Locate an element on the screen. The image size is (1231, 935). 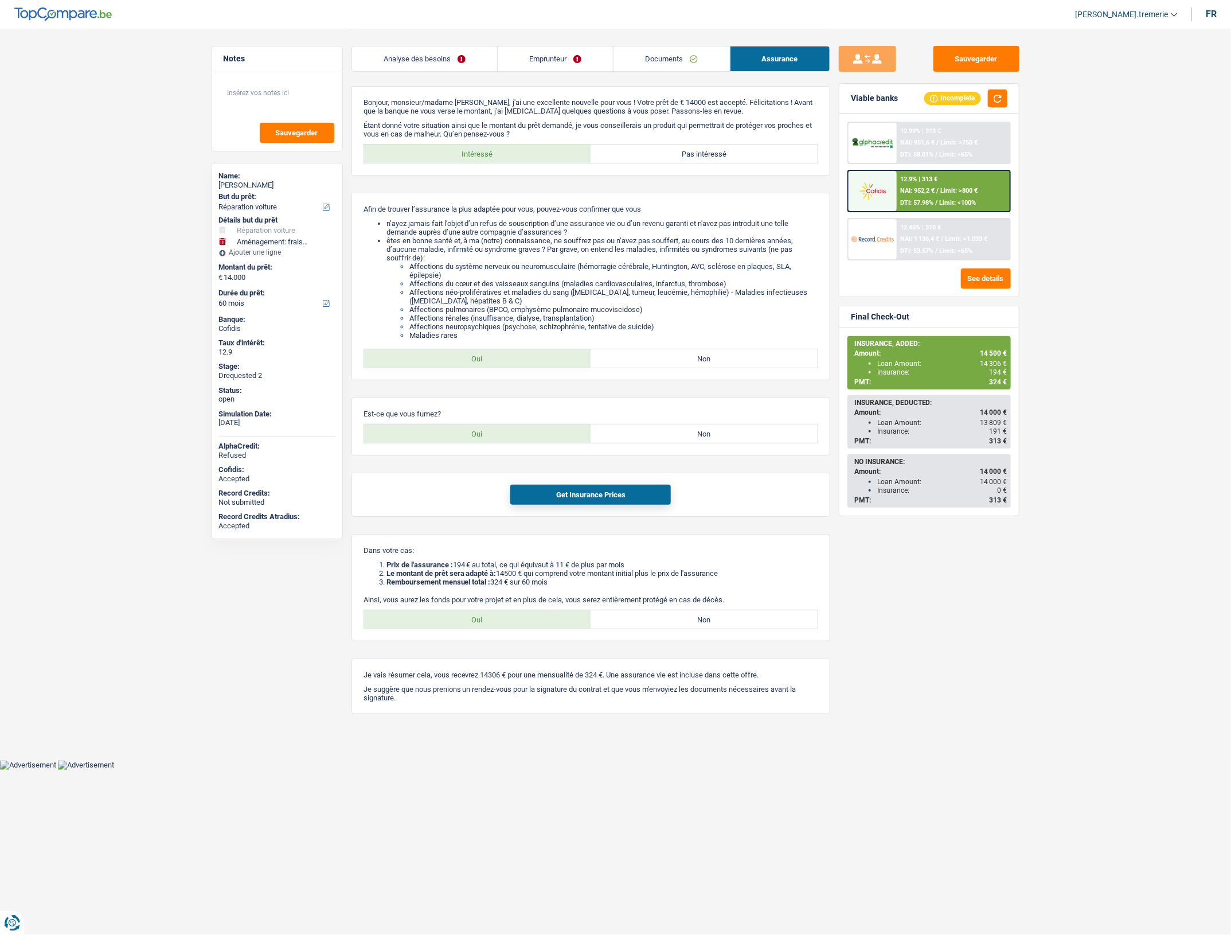
div: Cofidis: is located at coordinates (277, 470).